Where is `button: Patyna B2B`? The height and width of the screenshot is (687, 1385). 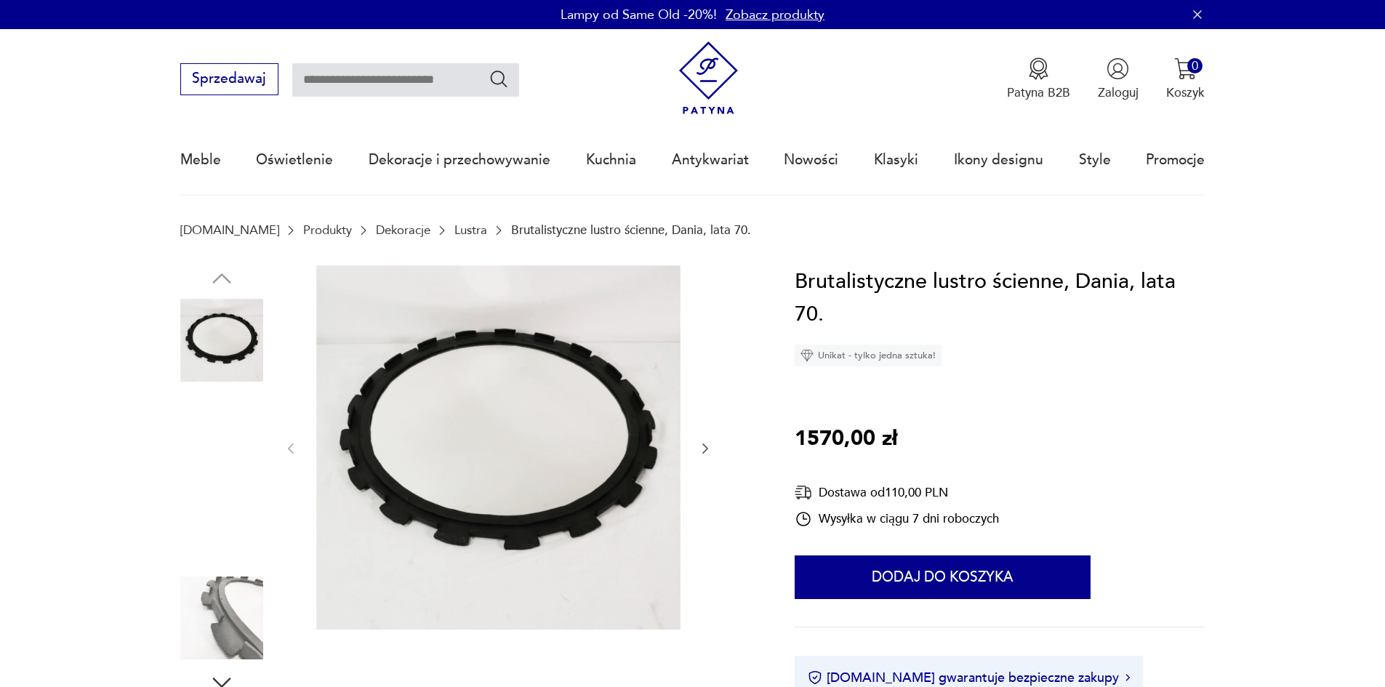
button: Patyna B2B is located at coordinates (1038, 79).